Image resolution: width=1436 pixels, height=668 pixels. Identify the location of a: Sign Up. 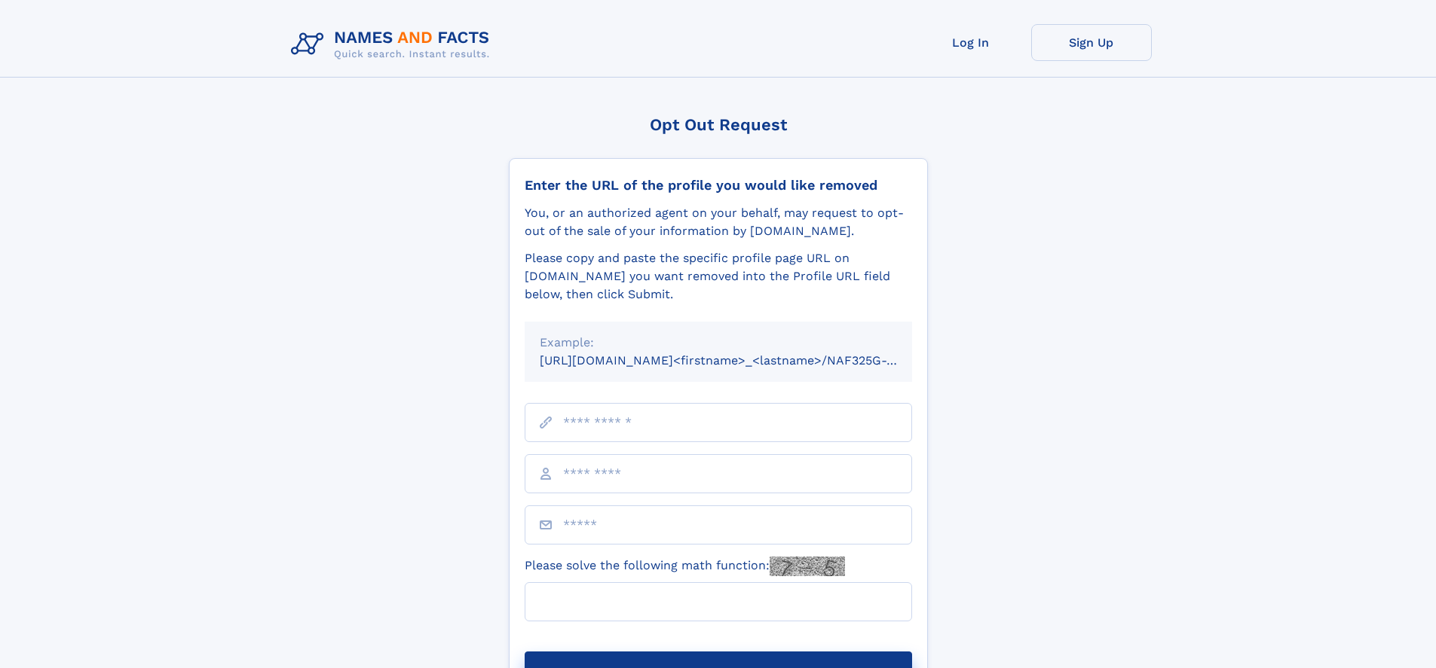
(1091, 42).